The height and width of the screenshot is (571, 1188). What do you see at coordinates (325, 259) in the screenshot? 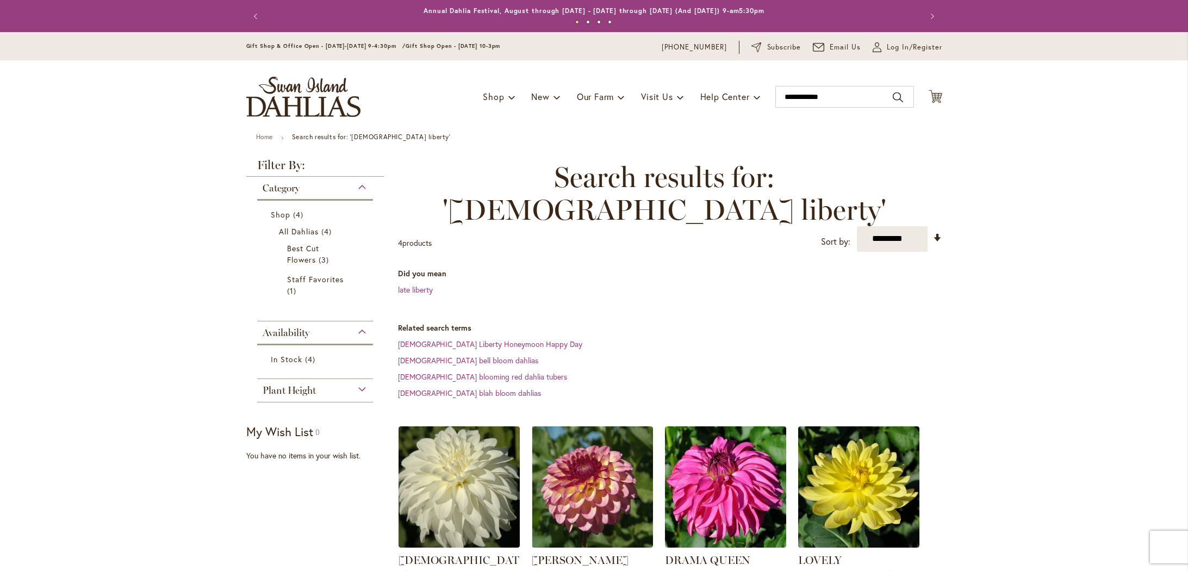
I see `span: 3` at bounding box center [325, 259].